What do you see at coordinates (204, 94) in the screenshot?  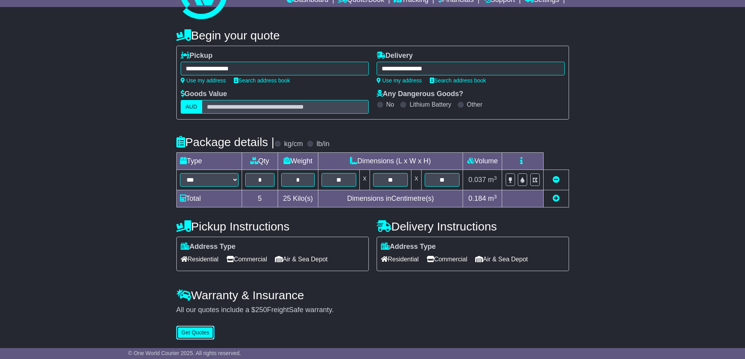 I see `label: Goods Value` at bounding box center [204, 94].